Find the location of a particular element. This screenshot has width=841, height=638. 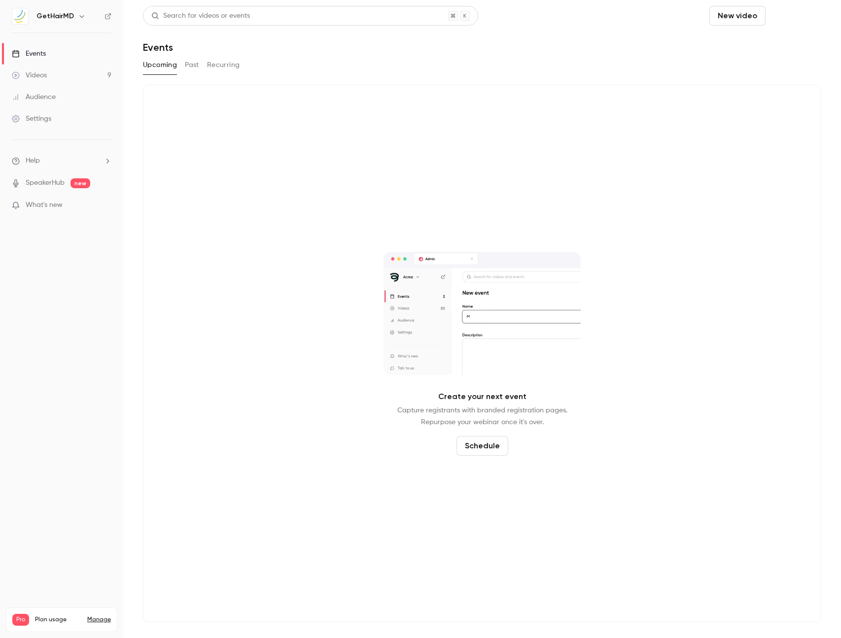

span: Pro is located at coordinates (21, 620).